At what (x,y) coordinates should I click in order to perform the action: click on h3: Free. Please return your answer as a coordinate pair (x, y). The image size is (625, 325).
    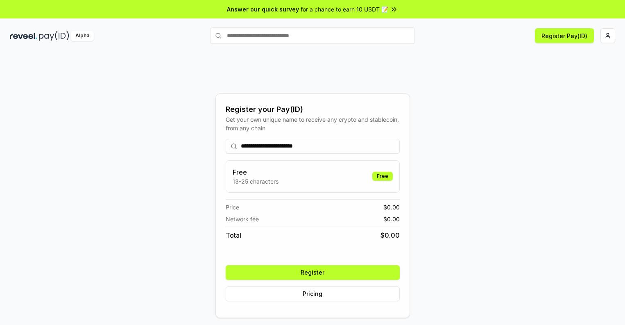
    Looking at the image, I should click on (256, 172).